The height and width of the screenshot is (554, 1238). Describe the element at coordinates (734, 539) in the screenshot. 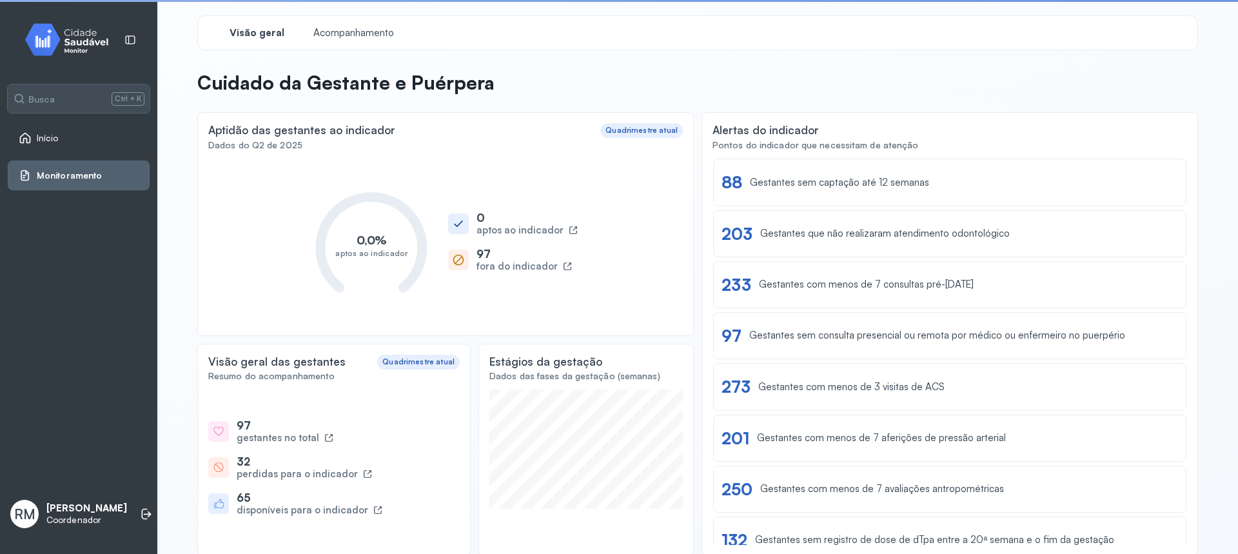

I see `div: 132` at that location.